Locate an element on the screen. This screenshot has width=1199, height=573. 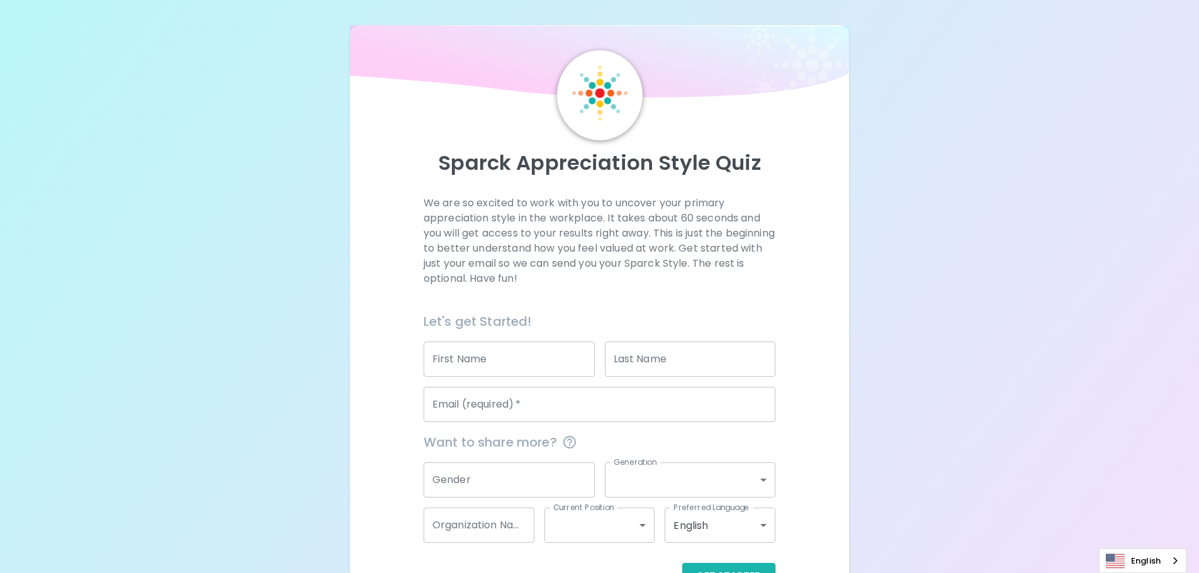
span: Want to share more? is located at coordinates (599, 443).